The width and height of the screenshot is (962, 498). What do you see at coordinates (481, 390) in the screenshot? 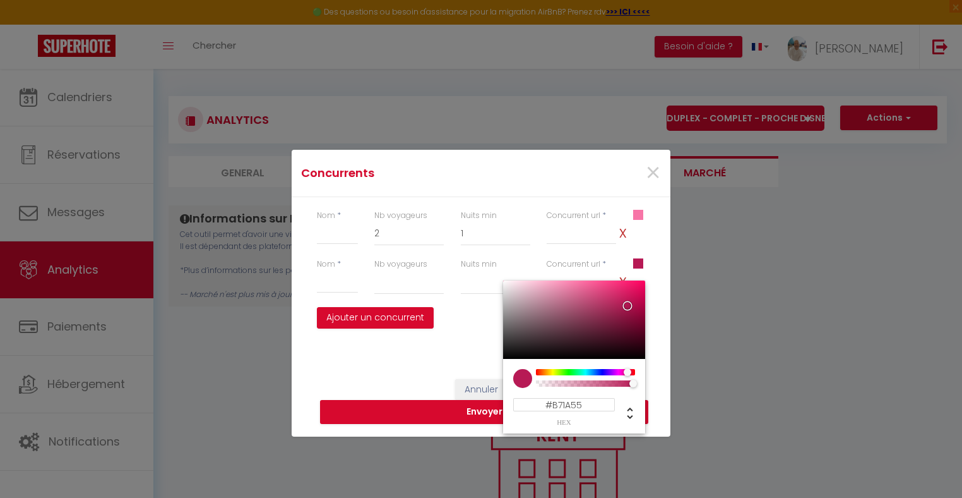
I see `button: Annuler` at bounding box center [481, 390].